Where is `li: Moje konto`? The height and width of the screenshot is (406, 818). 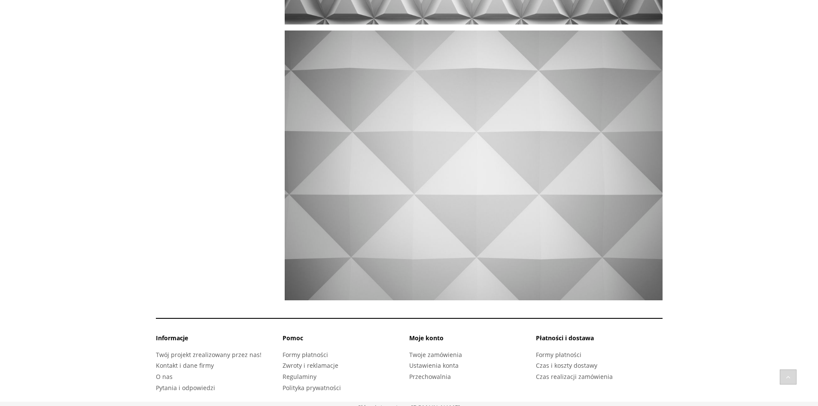
li: Moje konto is located at coordinates (472, 341).